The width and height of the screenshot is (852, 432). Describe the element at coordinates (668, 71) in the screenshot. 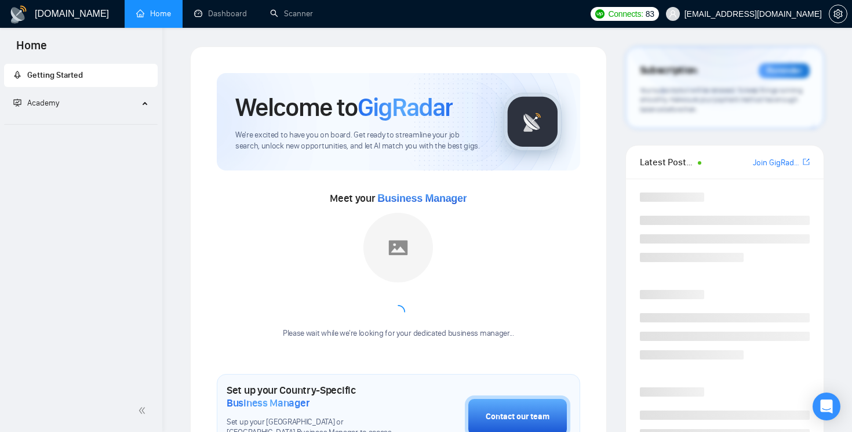

I see `span: Subscription` at that location.